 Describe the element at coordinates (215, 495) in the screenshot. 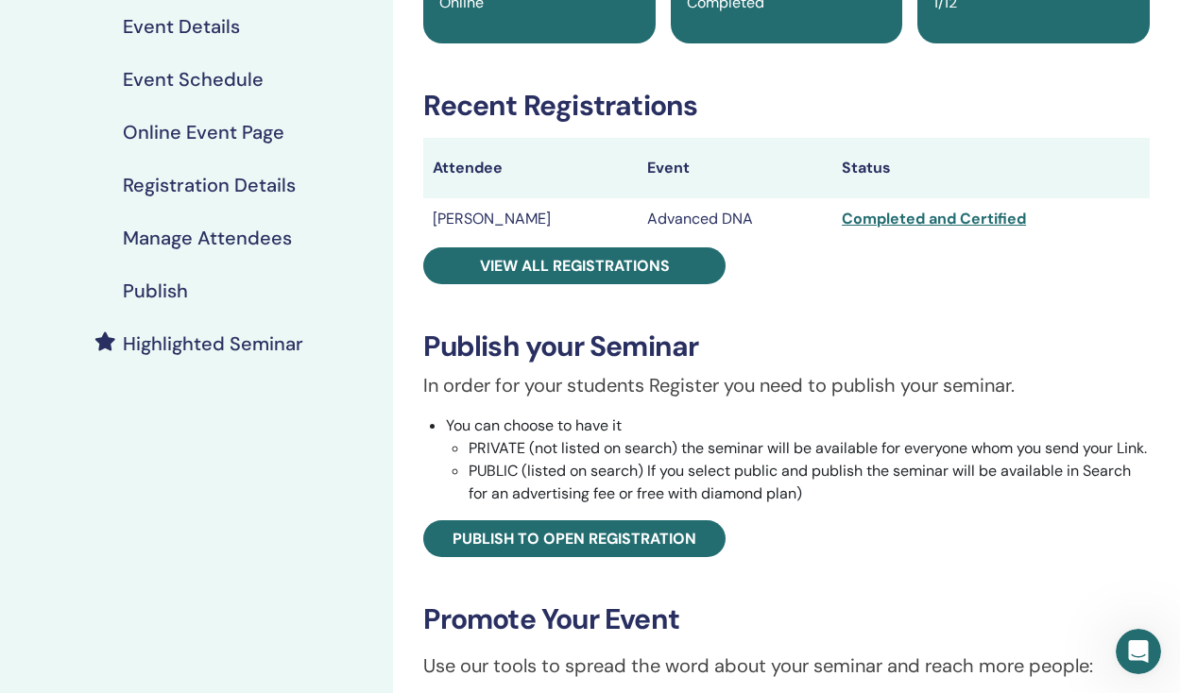

I see `div: There email is:` at that location.